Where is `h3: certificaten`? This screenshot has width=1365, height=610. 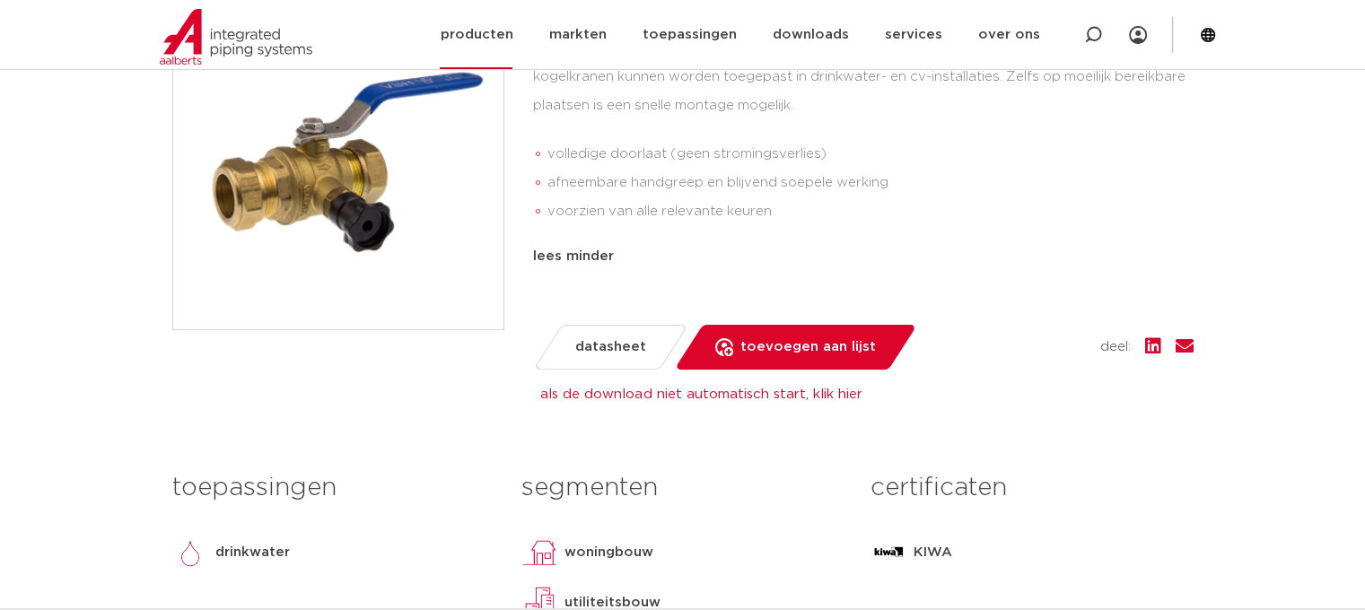 h3: certificaten is located at coordinates (1031, 488).